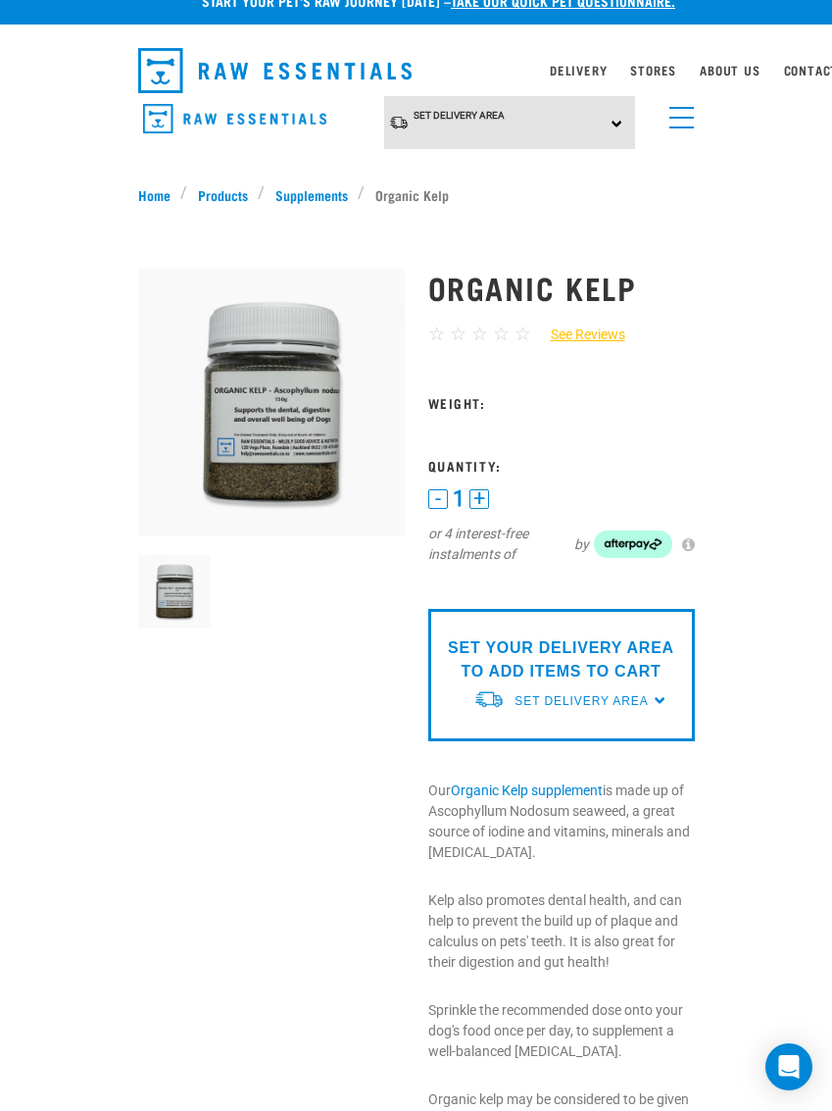 This screenshot has width=832, height=1111. I want to click on img: Afterpay, so click(633, 545).